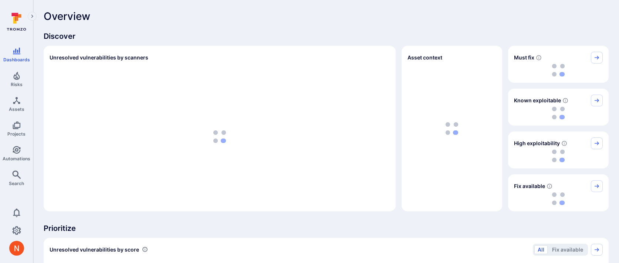  What do you see at coordinates (17, 249) in the screenshot?
I see `img: ACg8ocIprwjrgDQnDsNSk9Ghn5p5-B8DpAKWoJ5Gi9syOE4K59tr4Q=s96-c` at bounding box center [17, 249].